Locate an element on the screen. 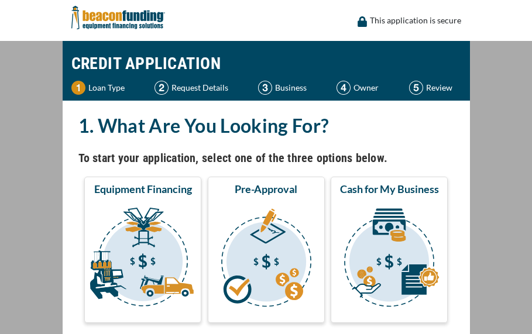 The image size is (532, 334). img: Equipment Financing is located at coordinates (143, 259).